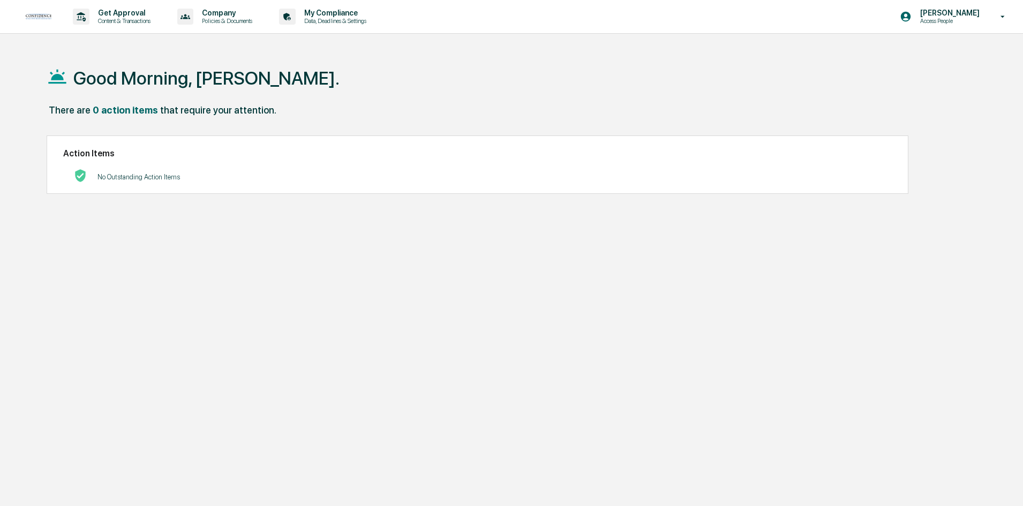 The image size is (1023, 506). What do you see at coordinates (226, 21) in the screenshot?
I see `p: Policies & Documents` at bounding box center [226, 21].